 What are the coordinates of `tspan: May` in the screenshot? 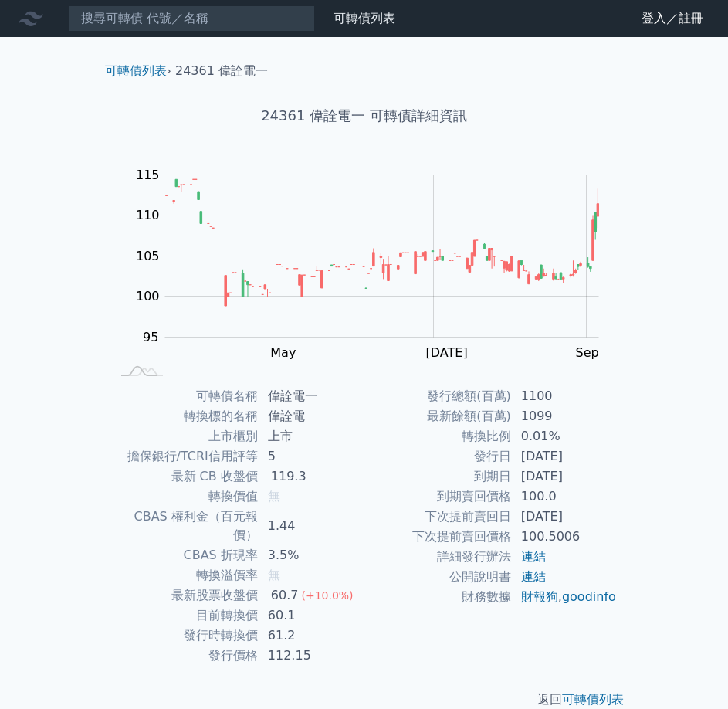 It's located at (283, 352).